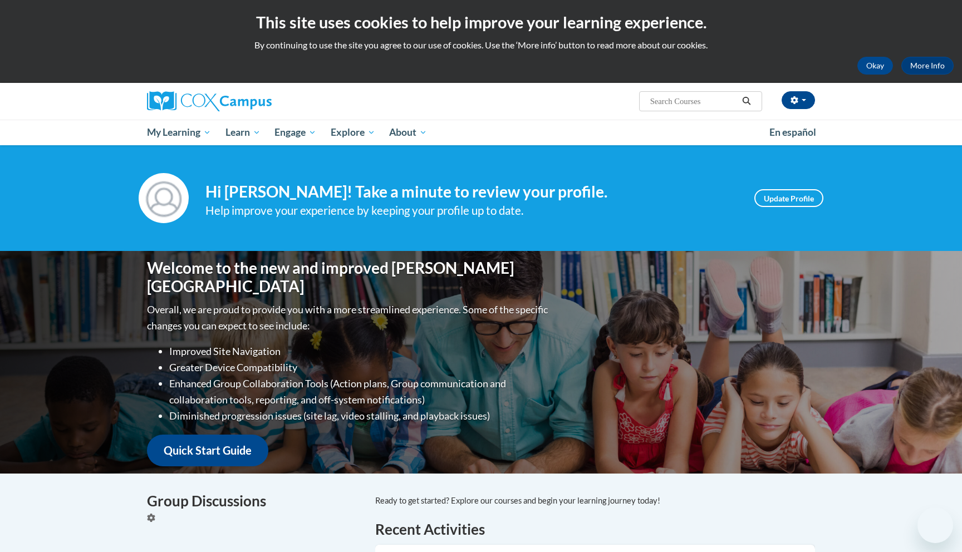  What do you see at coordinates (595, 529) in the screenshot?
I see `h1: Recent Activities` at bounding box center [595, 529].